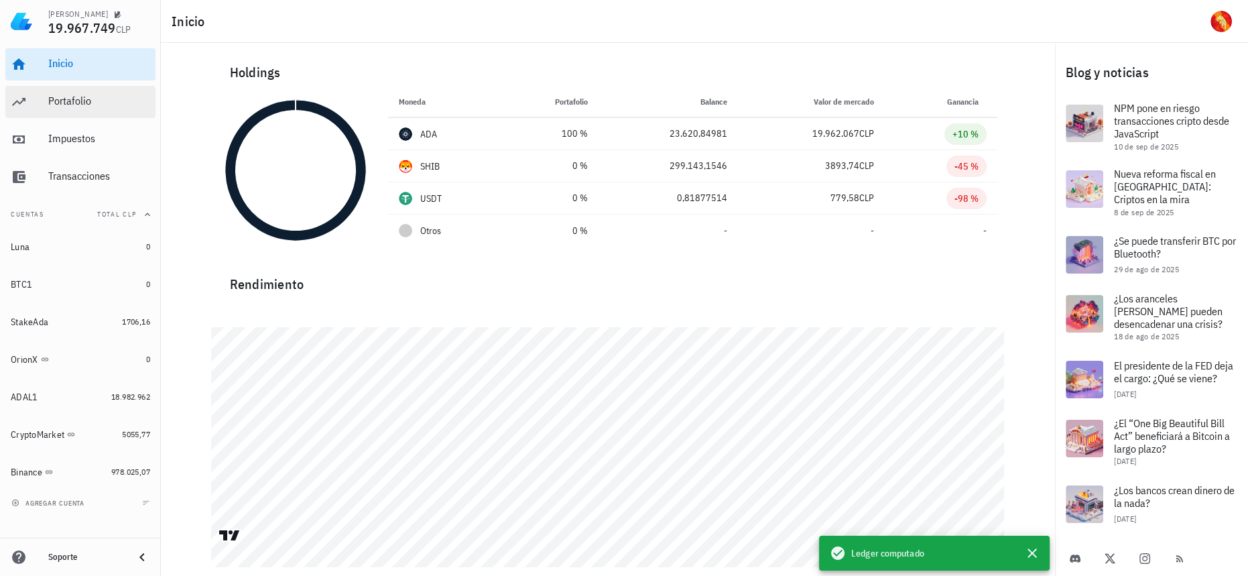  I want to click on button: agregar cuenta, so click(49, 503).